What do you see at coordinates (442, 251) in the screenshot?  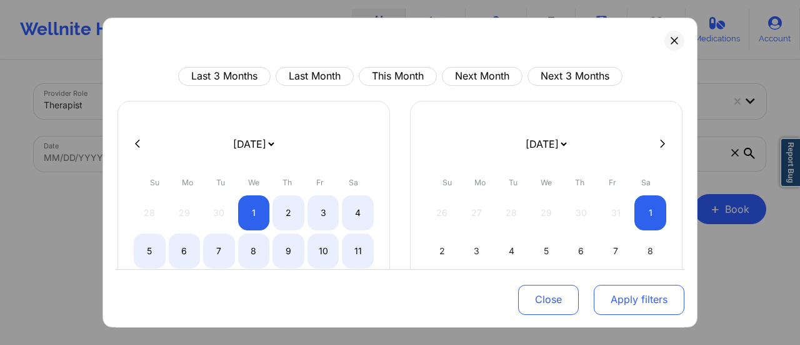 I see `div: Sun Nov 02 2025` at bounding box center [442, 251].